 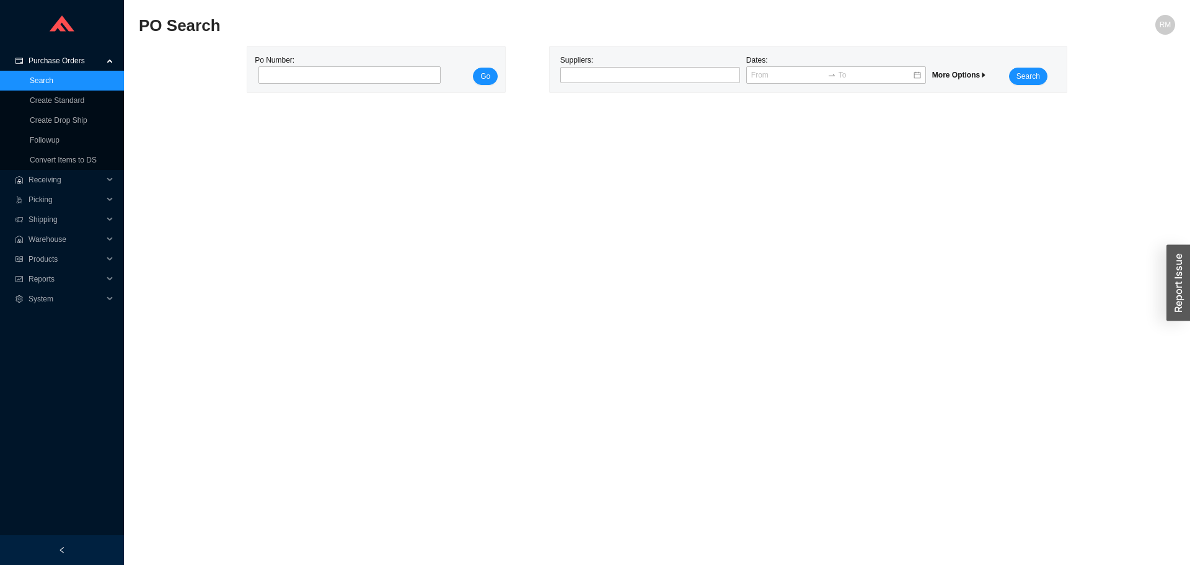 I want to click on span: Purchase Orders, so click(x=66, y=61).